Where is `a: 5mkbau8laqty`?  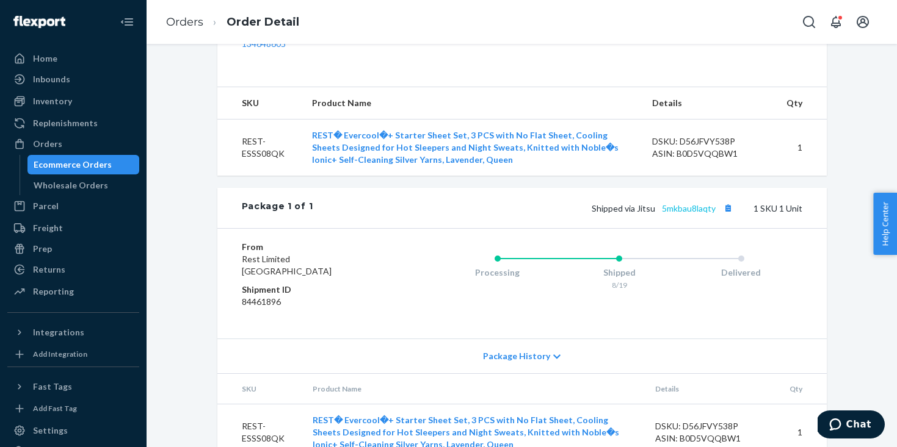 a: 5mkbau8laqty is located at coordinates (688, 208).